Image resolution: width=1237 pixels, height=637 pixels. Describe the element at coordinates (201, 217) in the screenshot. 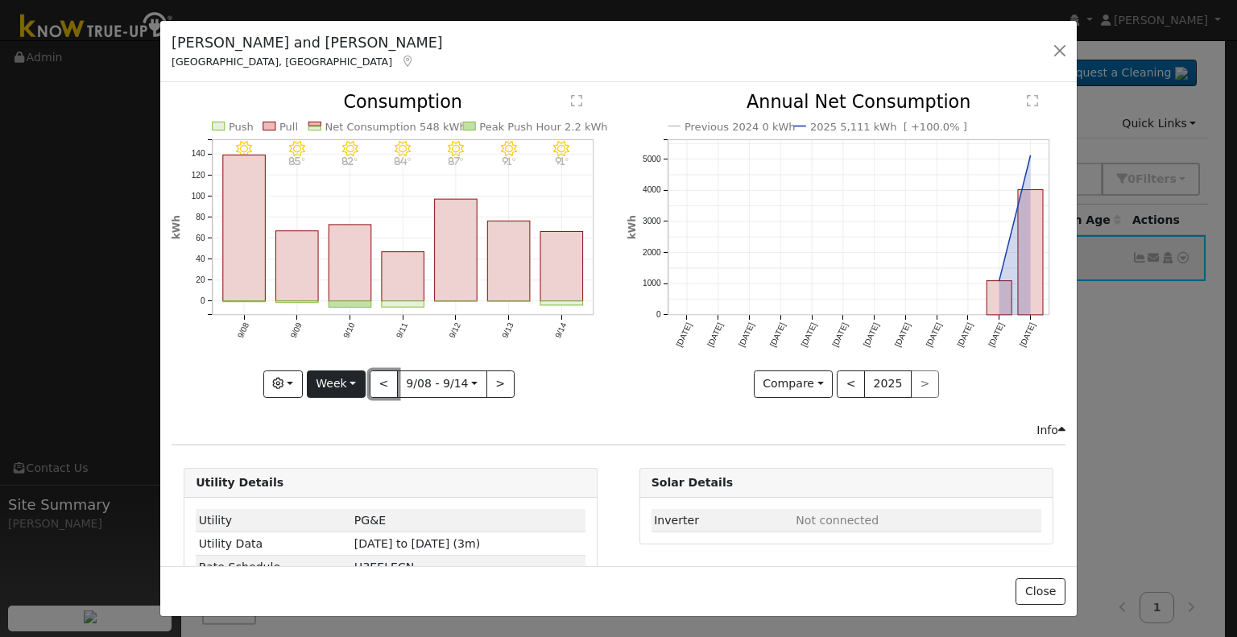

I see `text: 80` at that location.